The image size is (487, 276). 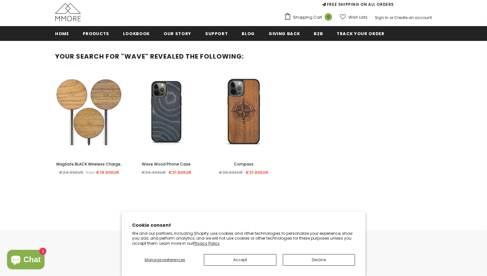 I want to click on p: We and our partners, including Shopify, use cookies and other technologies to personalize your ex..., so click(x=244, y=238).